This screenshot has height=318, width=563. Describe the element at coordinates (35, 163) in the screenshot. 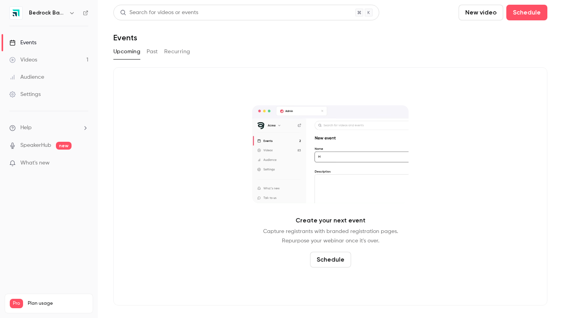

I see `span: What's new` at that location.